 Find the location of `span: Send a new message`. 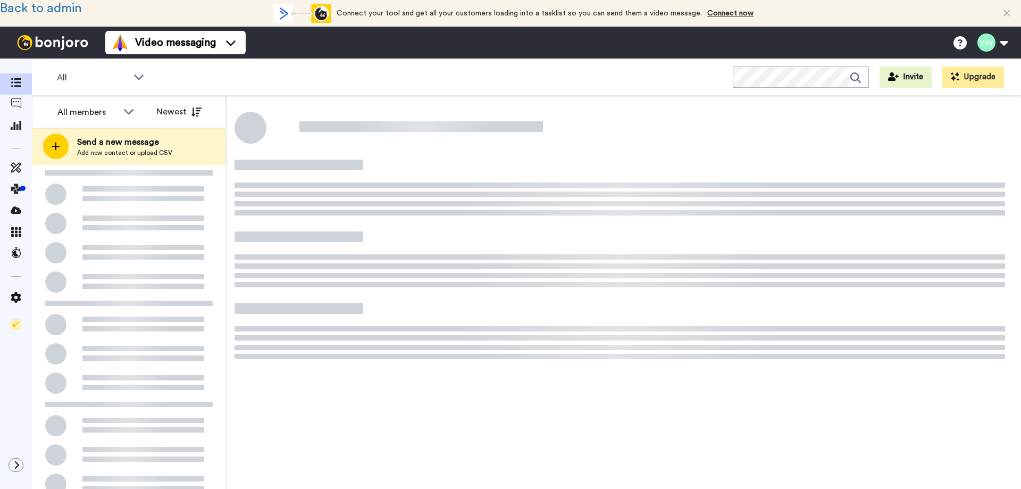

span: Send a new message is located at coordinates (124, 142).